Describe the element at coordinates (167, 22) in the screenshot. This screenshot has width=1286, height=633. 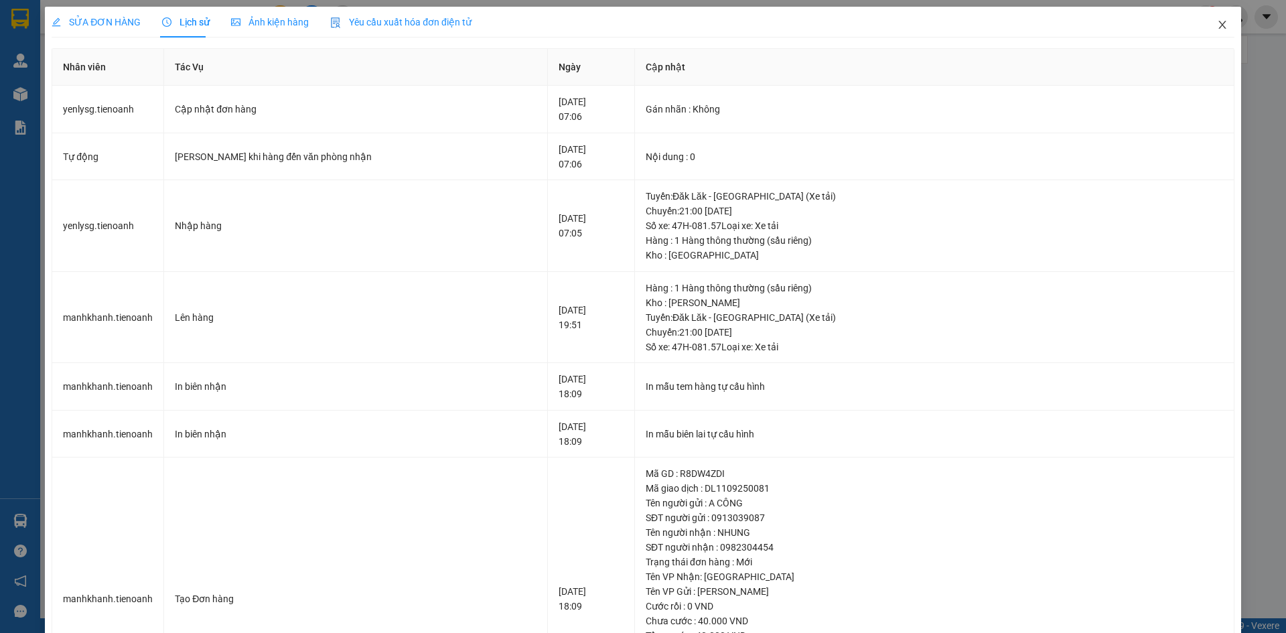
I see `span: clock-circle` at that location.